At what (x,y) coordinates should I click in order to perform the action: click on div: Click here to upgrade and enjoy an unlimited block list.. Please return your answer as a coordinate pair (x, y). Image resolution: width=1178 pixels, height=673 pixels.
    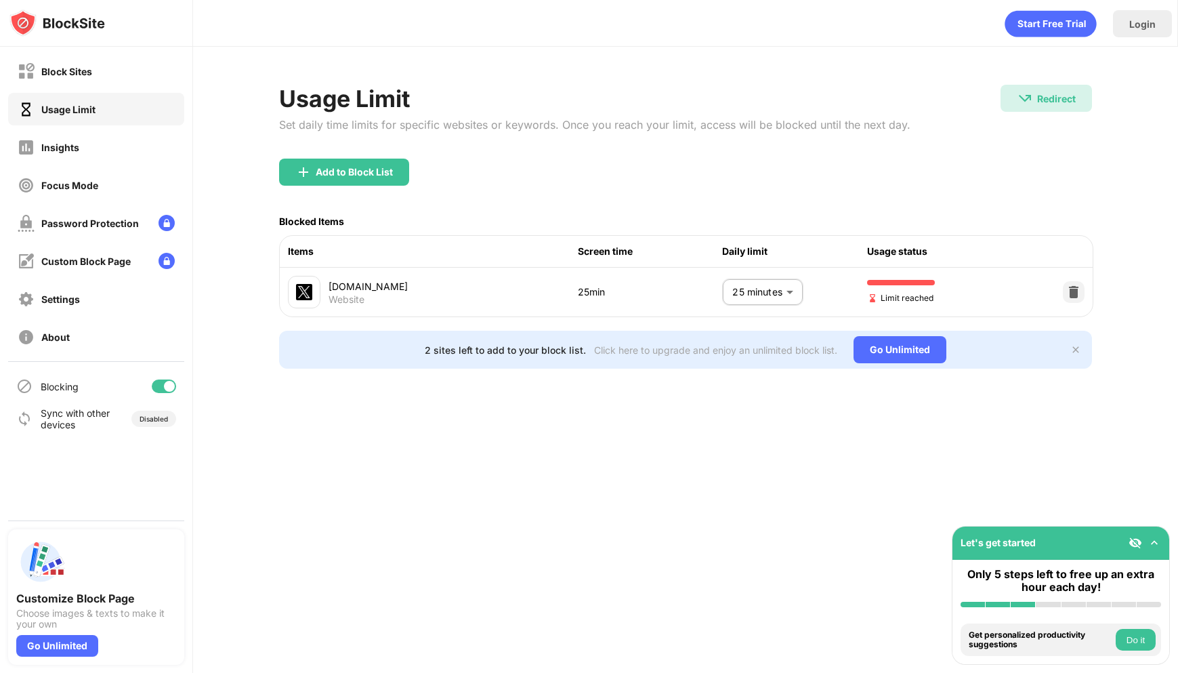
    Looking at the image, I should click on (716, 350).